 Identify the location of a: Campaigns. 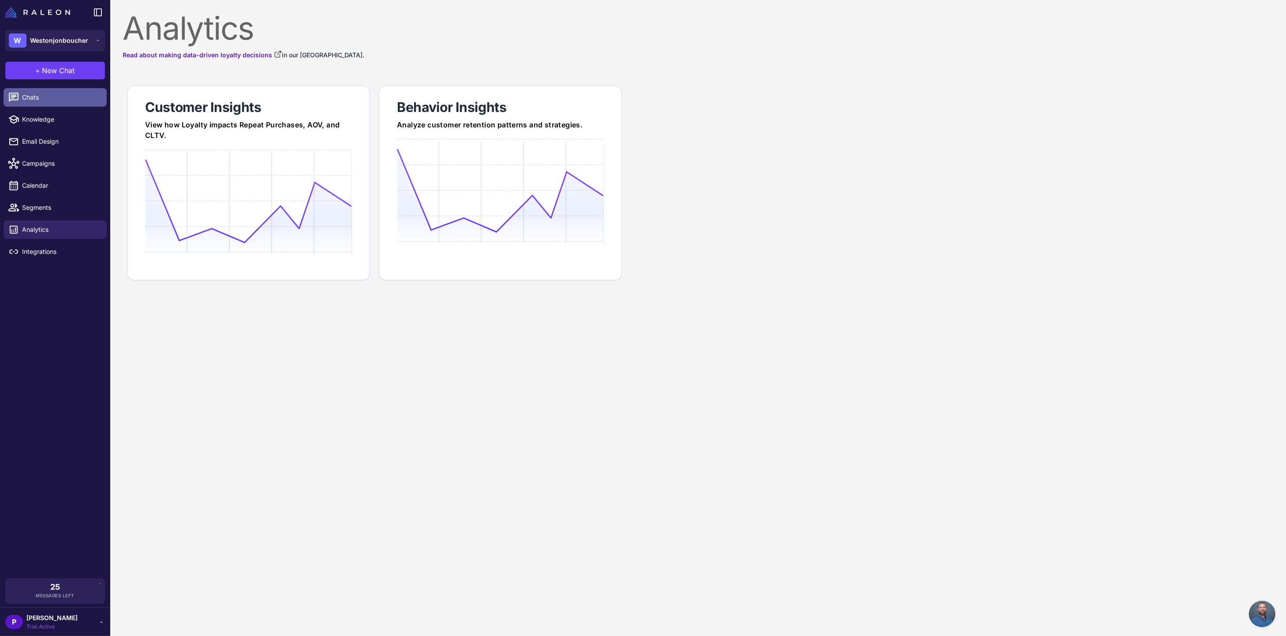
(55, 164).